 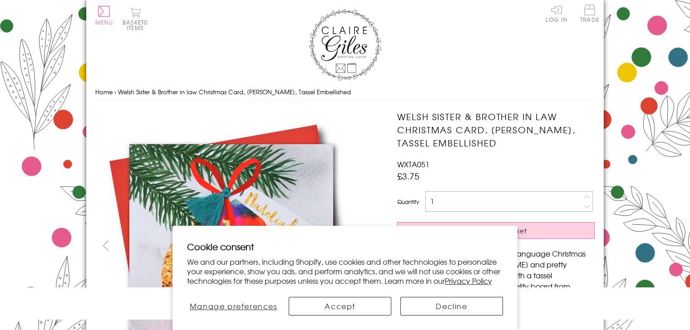 What do you see at coordinates (556, 13) in the screenshot?
I see `a: Log In` at bounding box center [556, 13].